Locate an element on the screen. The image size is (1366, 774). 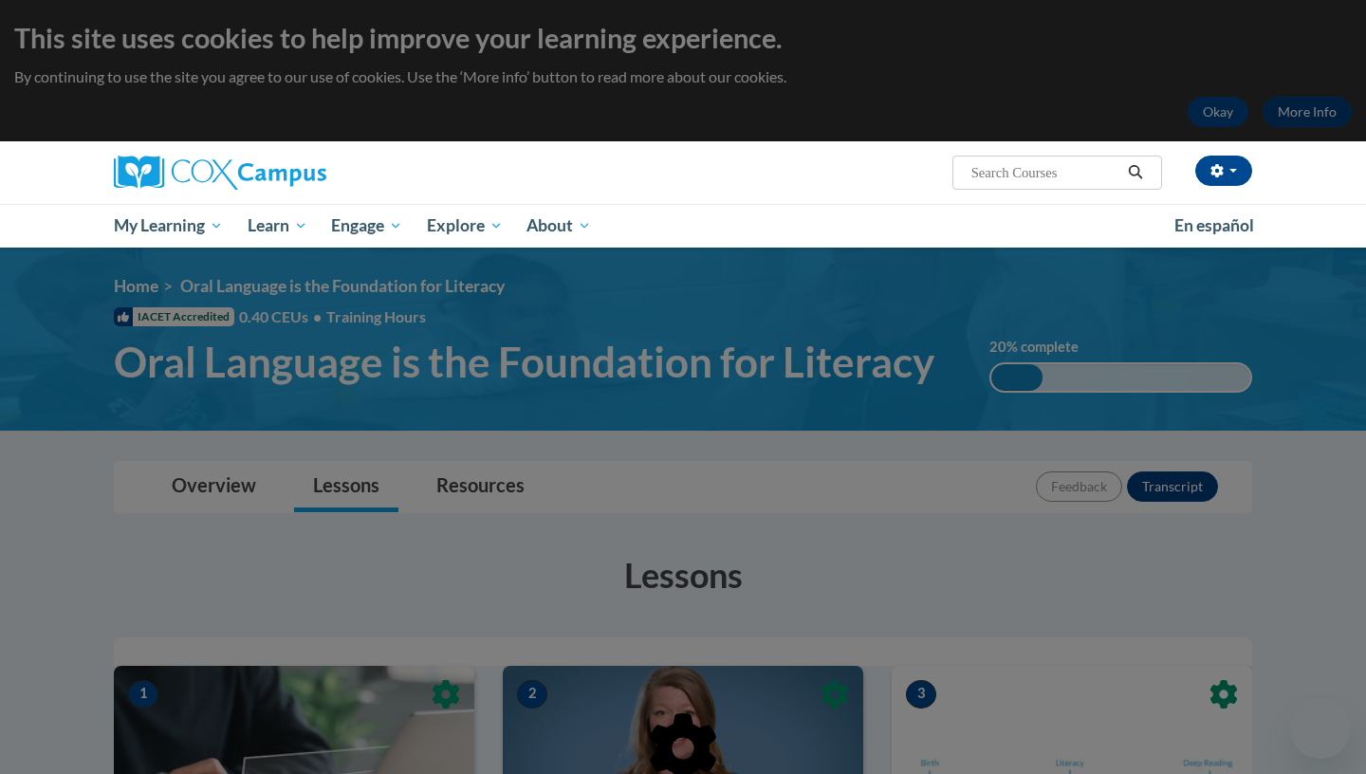
div: Main menu is located at coordinates (683, 226).